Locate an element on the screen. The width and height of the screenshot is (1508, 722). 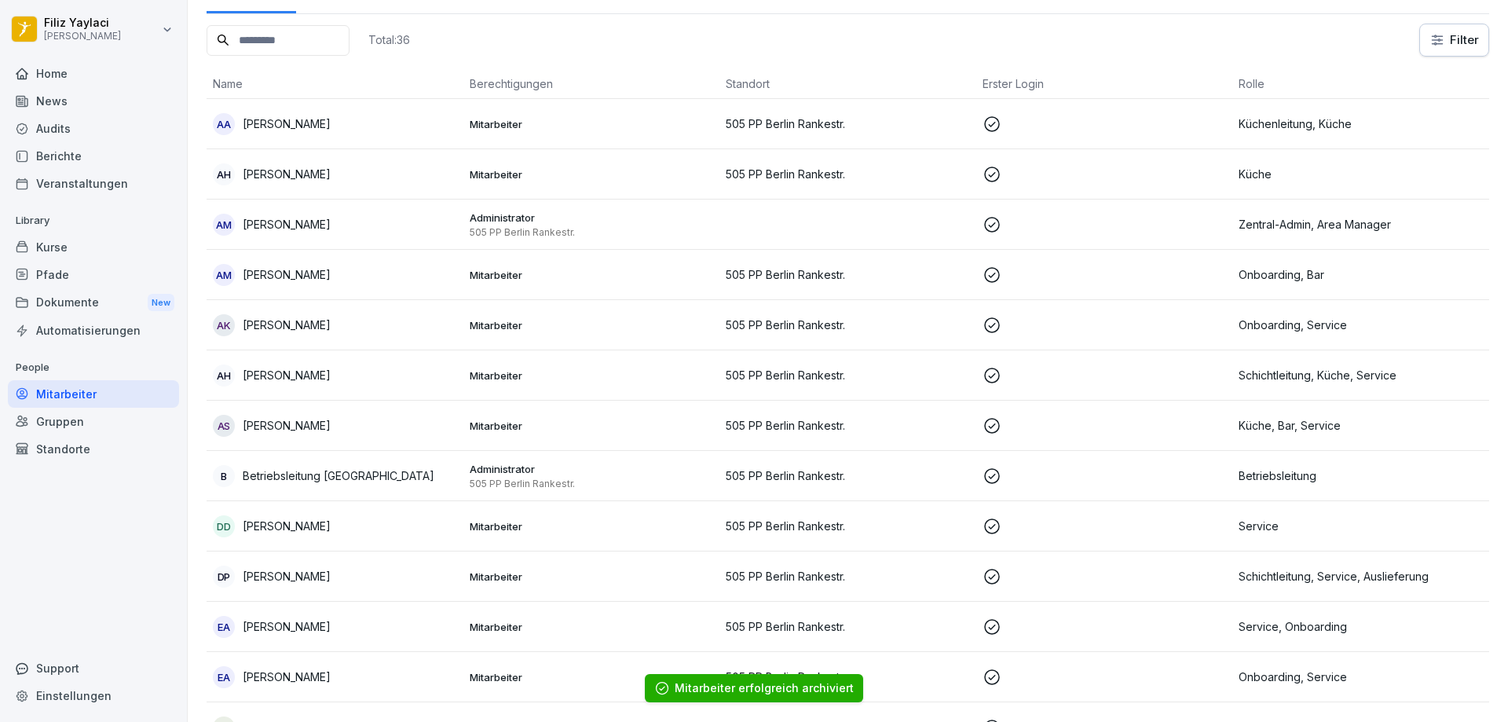
p: Schichtleitung, Küche, Service is located at coordinates (1361, 375).